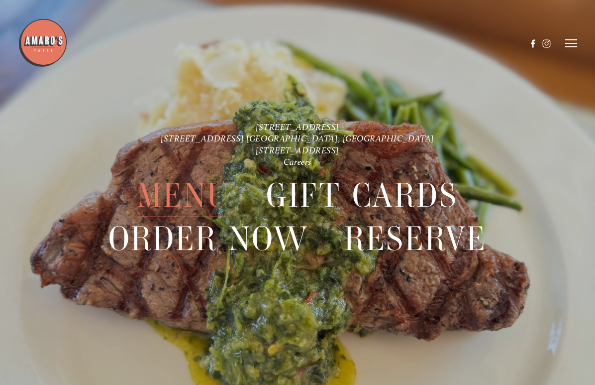  What do you see at coordinates (415, 238) in the screenshot?
I see `span: Reserve` at bounding box center [415, 238].